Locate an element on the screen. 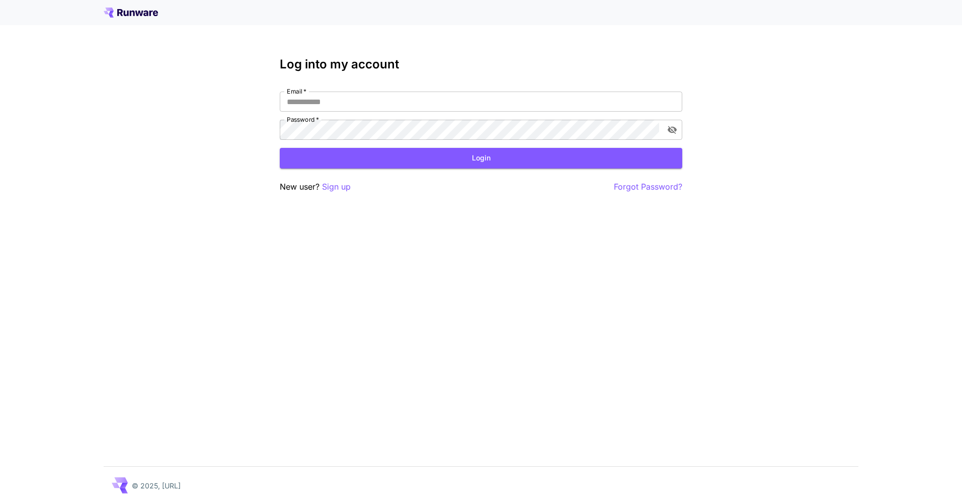 The width and height of the screenshot is (962, 504). h3: Log into my account is located at coordinates (481, 64).